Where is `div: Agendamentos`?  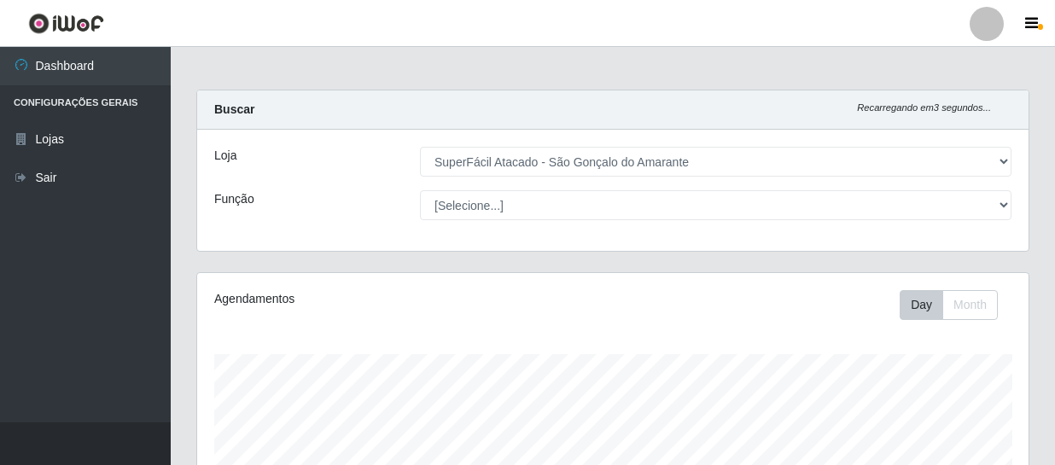 div: Agendamentos is located at coordinates (373, 299).